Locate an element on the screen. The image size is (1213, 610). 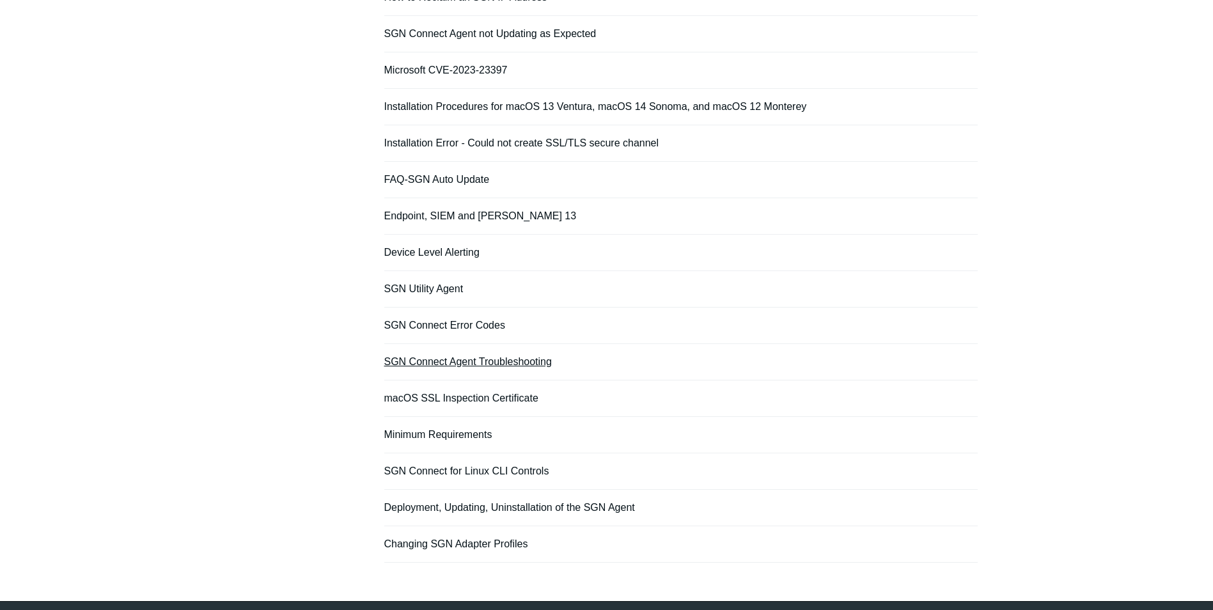
a: SGN Utility Agent is located at coordinates (424, 288).